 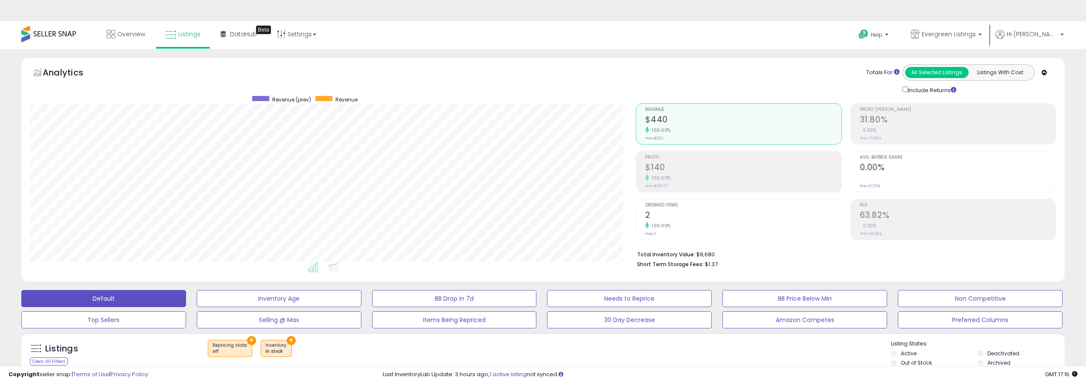 I want to click on span: DataHub, so click(x=243, y=34).